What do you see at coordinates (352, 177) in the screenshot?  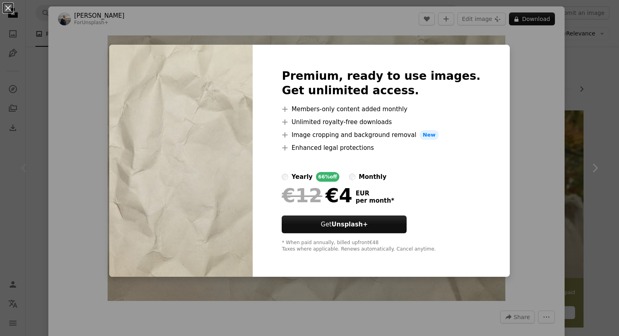 I see `input: monthly` at bounding box center [352, 177].